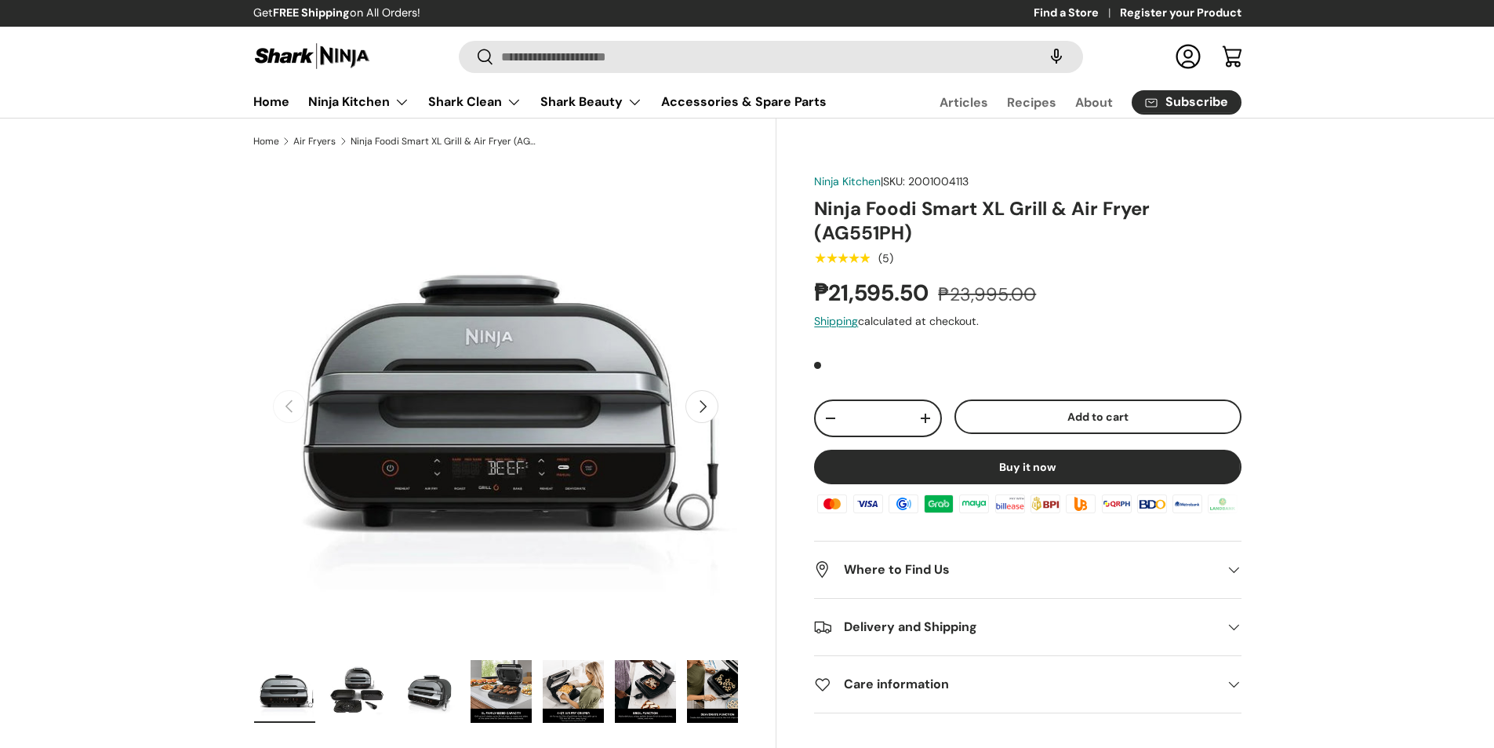 The height and width of the screenshot is (748, 1494). What do you see at coordinates (886, 258) in the screenshot?
I see `div: (5)` at bounding box center [886, 258].